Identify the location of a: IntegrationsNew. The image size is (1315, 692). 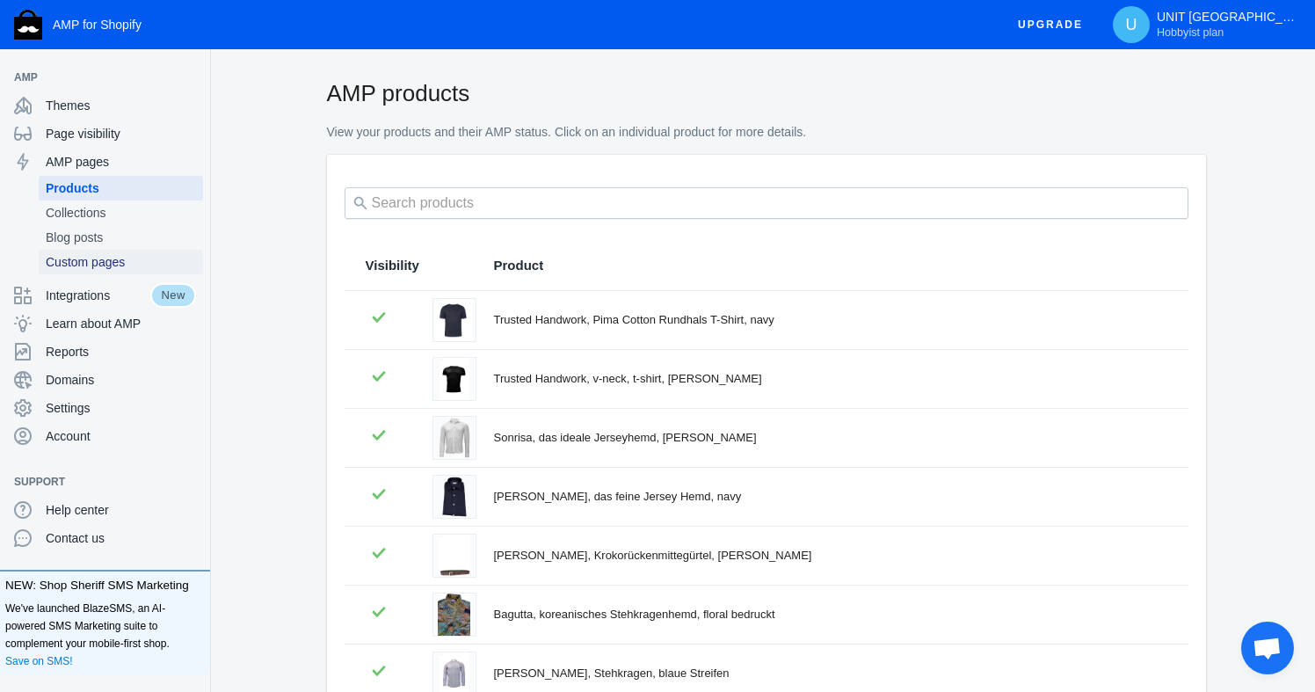
(105, 295).